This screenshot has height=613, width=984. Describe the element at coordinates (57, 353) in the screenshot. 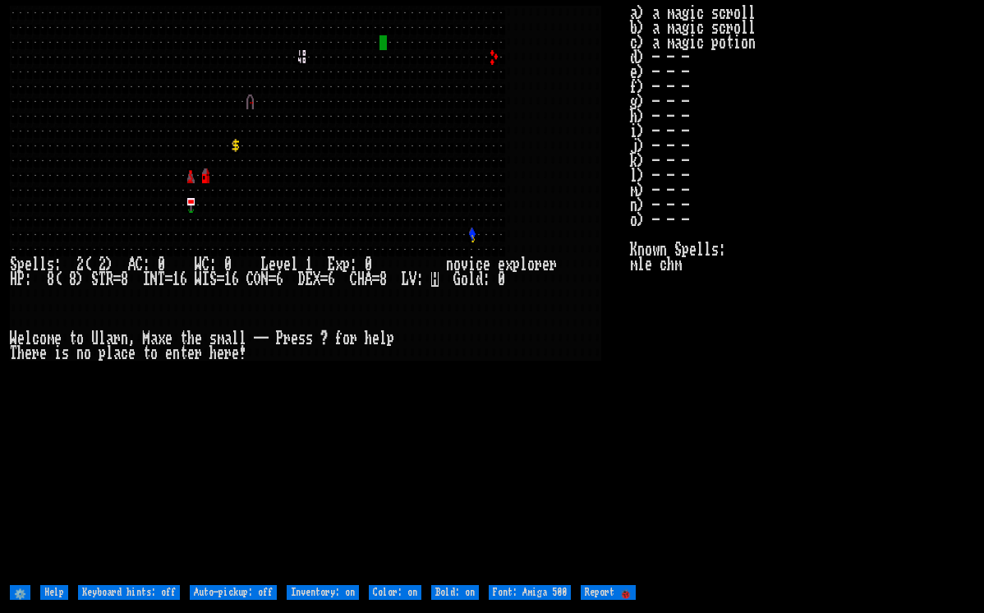

I see `div: i` at that location.